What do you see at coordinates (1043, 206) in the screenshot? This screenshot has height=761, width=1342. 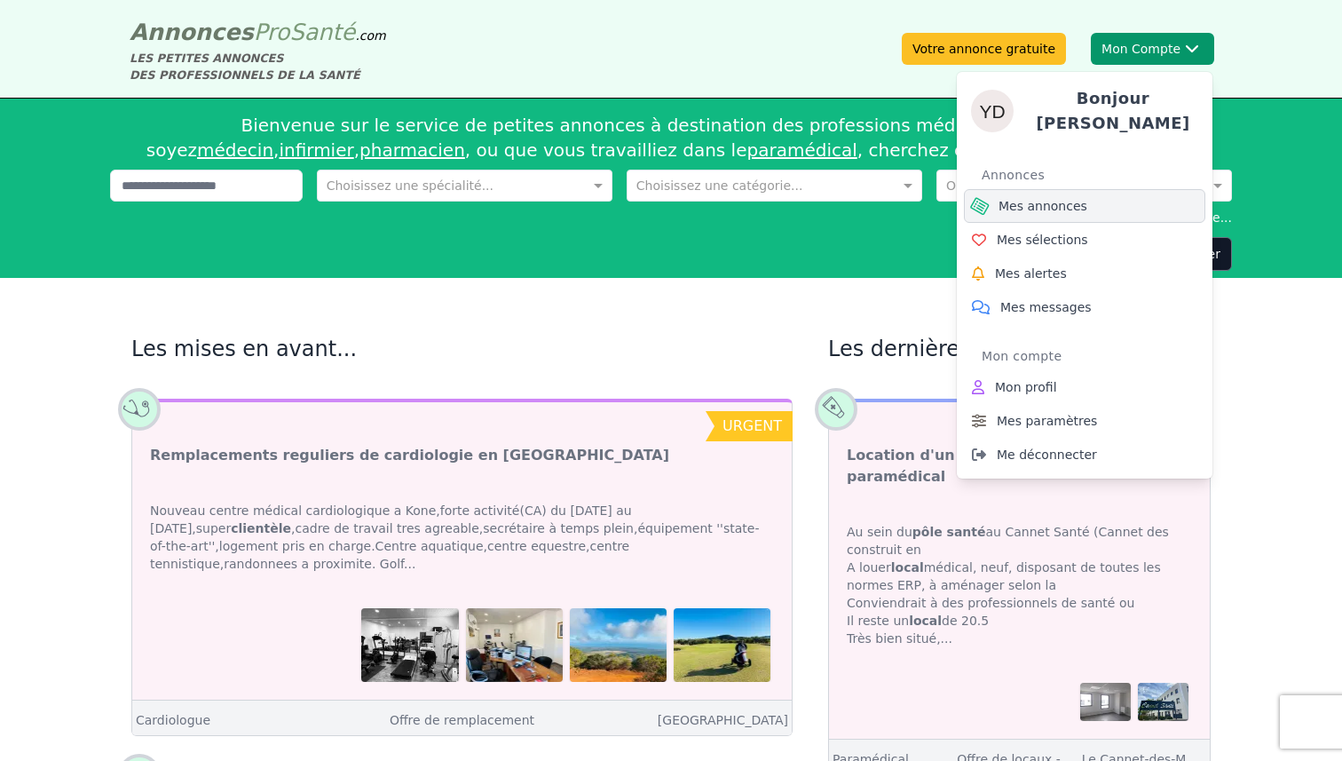 I see `span: Mes annonces` at bounding box center [1043, 206].